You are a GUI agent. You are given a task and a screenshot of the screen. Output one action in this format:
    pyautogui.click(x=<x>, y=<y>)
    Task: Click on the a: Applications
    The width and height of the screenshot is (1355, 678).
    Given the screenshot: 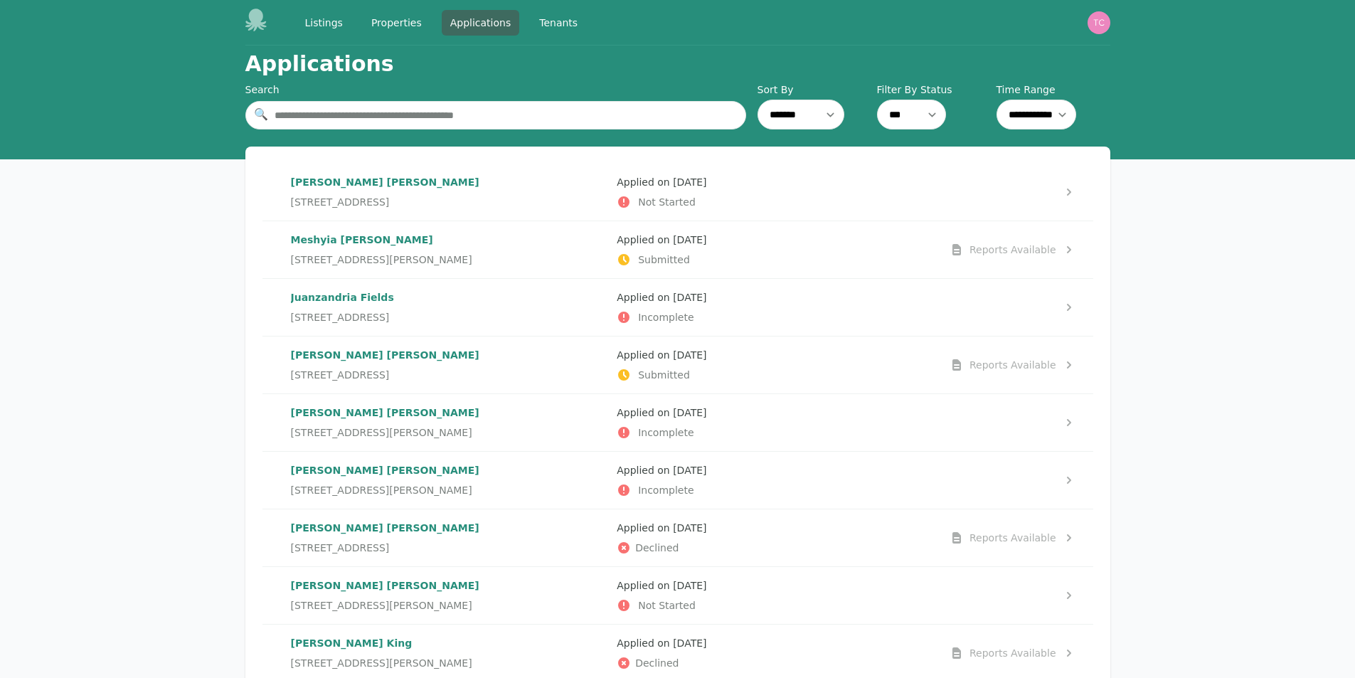 What is the action you would take?
    pyautogui.click(x=481, y=23)
    